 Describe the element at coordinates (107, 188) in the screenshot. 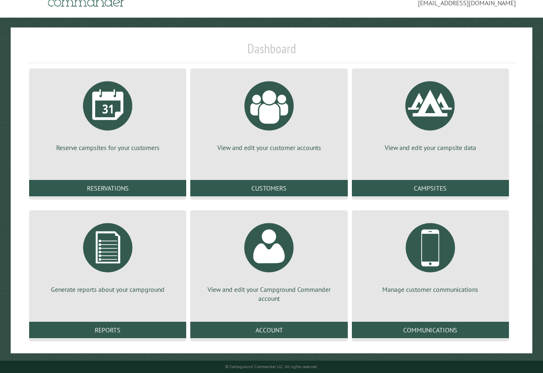

I see `a: Reservations` at that location.